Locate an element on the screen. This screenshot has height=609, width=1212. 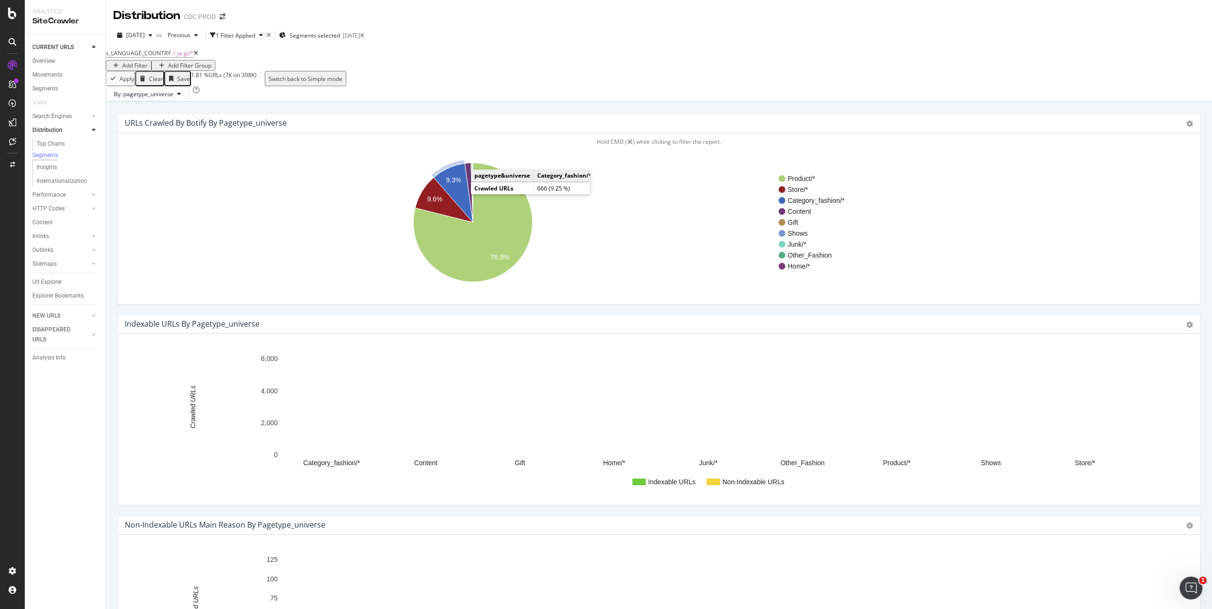
a: Performance is located at coordinates (60, 195).